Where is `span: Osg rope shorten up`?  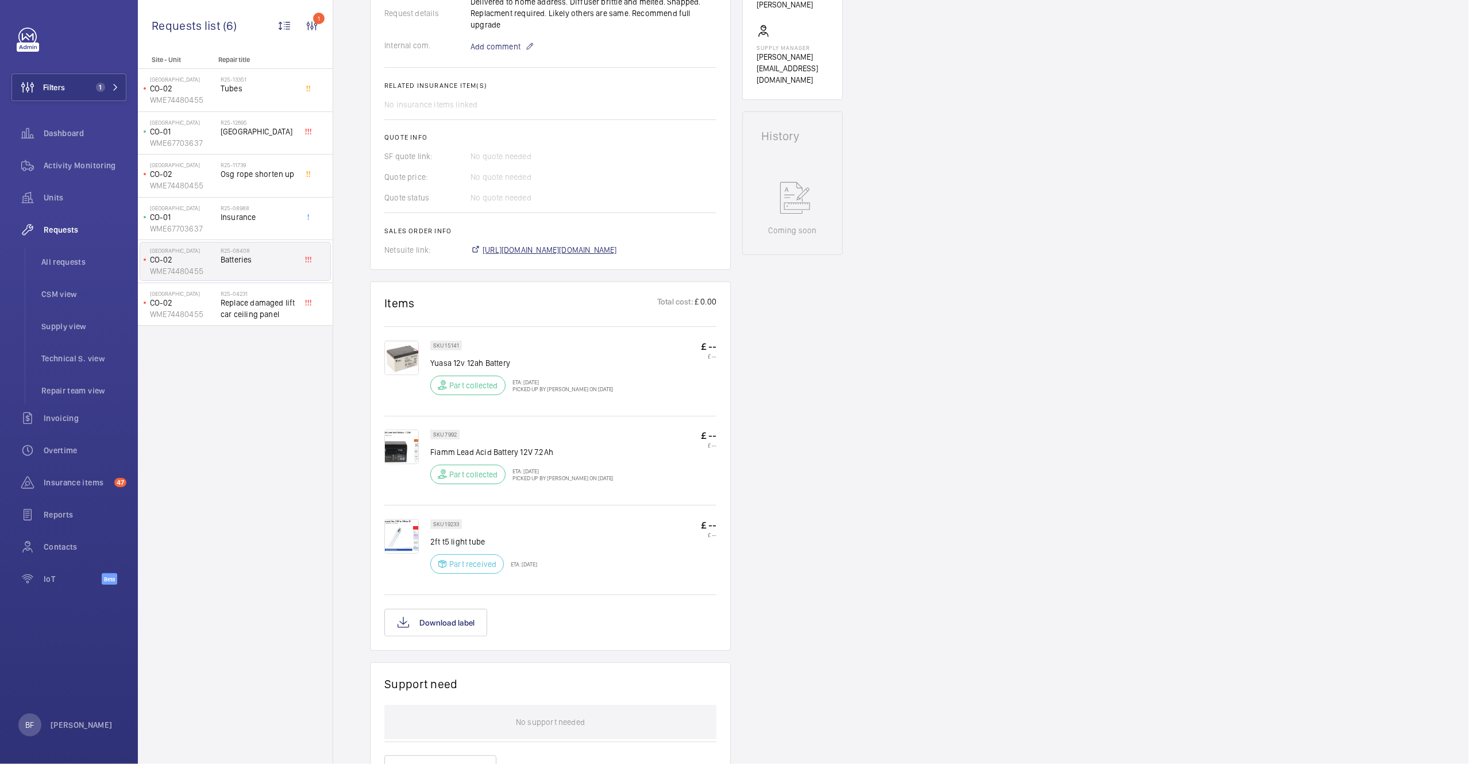 span: Osg rope shorten up is located at coordinates (259, 174).